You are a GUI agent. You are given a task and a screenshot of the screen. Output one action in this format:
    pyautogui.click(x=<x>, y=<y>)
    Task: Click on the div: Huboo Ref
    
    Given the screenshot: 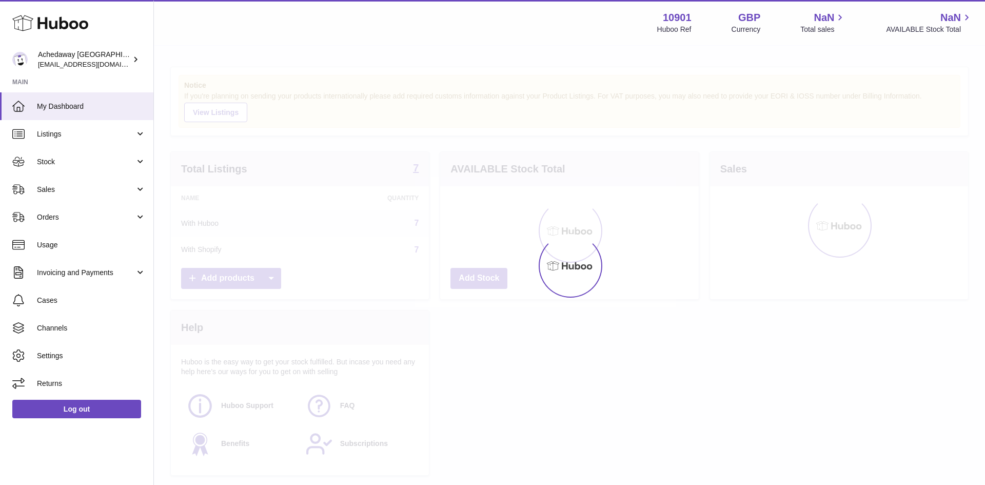 What is the action you would take?
    pyautogui.click(x=674, y=29)
    